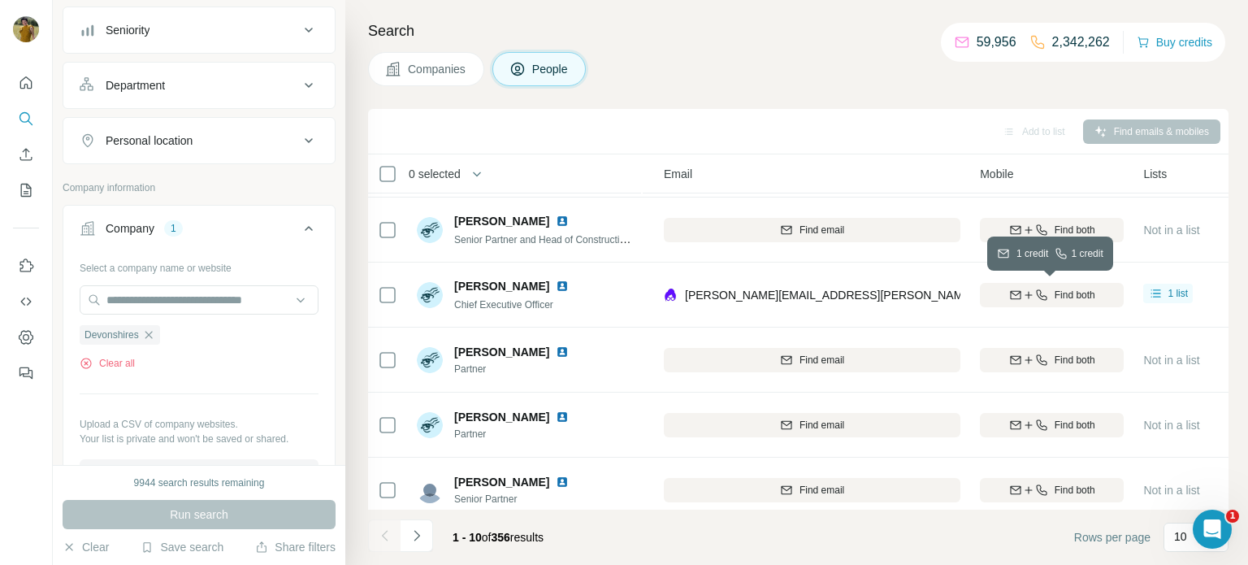 This screenshot has height=565, width=1248. Describe the element at coordinates (26, 337) in the screenshot. I see `button: Dashboard` at that location.